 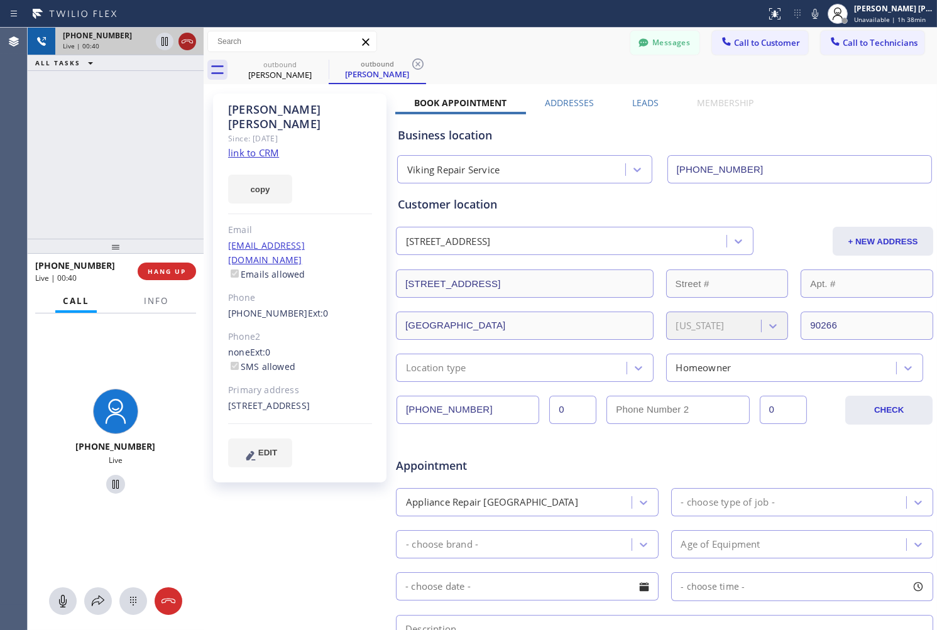 I want to click on a: link to CRM, so click(x=253, y=153).